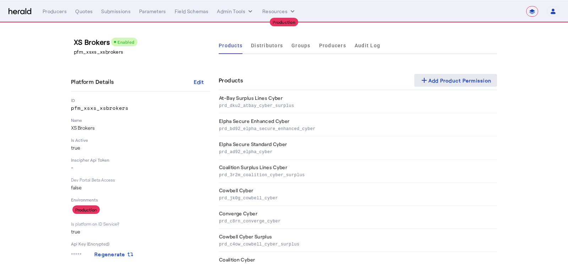 The height and width of the screenshot is (264, 568). I want to click on div: Producers, so click(55, 11).